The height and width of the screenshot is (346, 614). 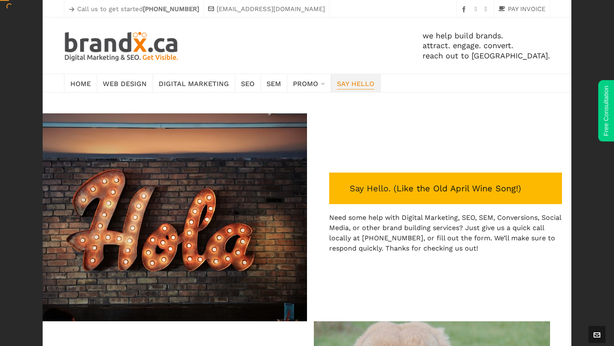 What do you see at coordinates (125, 83) in the screenshot?
I see `span: Web Design` at bounding box center [125, 83].